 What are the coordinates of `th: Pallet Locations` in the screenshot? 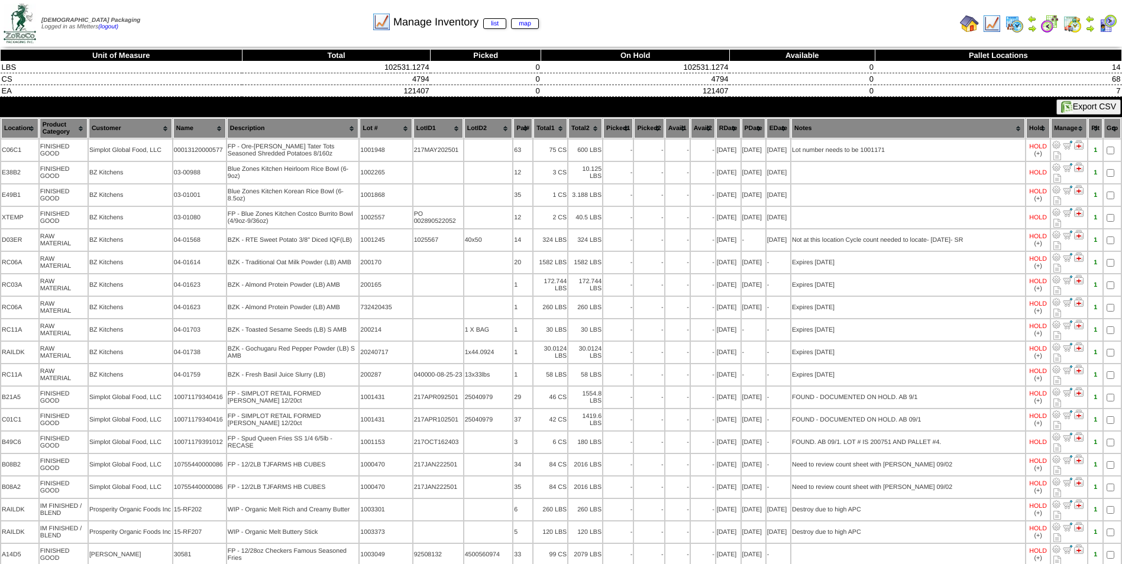 It's located at (998, 56).